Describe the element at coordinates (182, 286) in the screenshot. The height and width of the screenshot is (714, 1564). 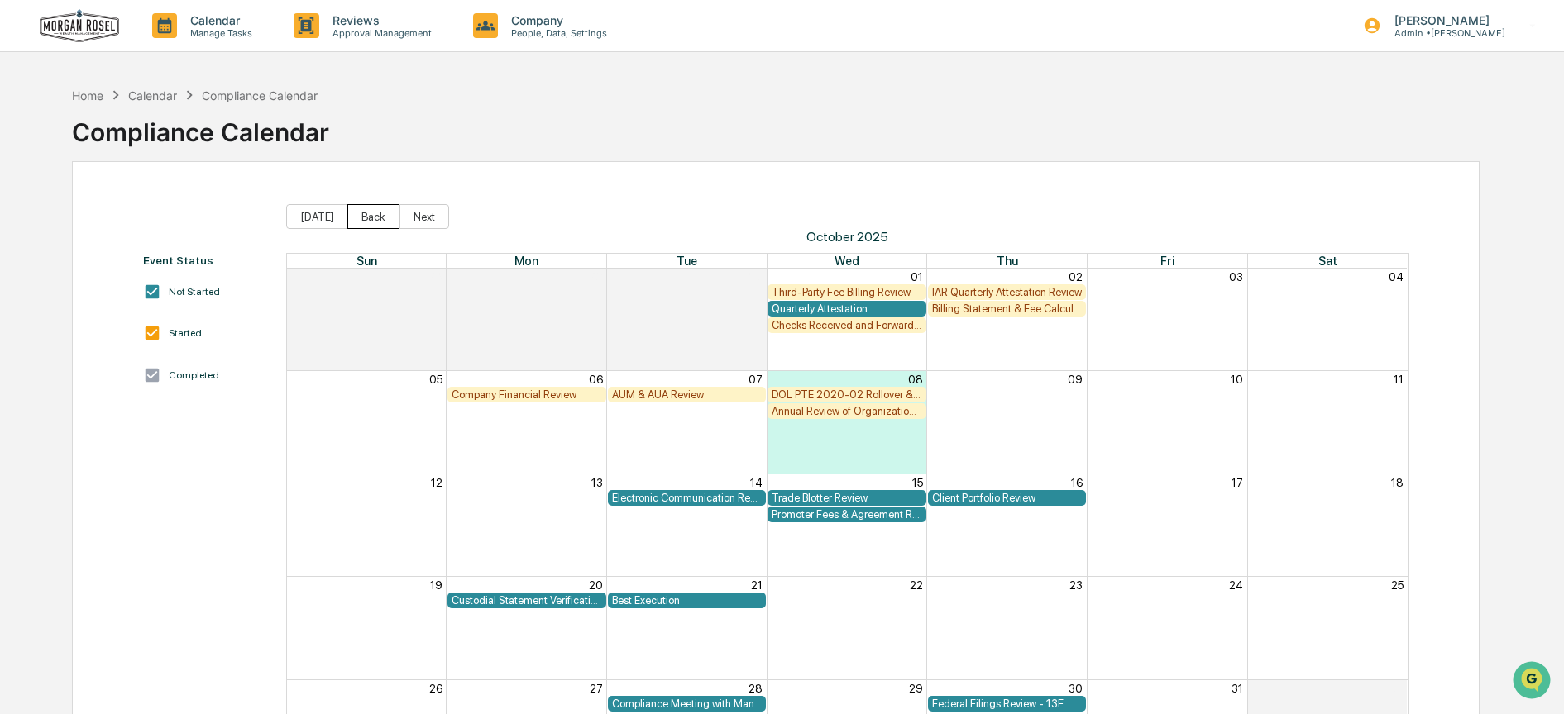
I see `span: Pylon` at that location.